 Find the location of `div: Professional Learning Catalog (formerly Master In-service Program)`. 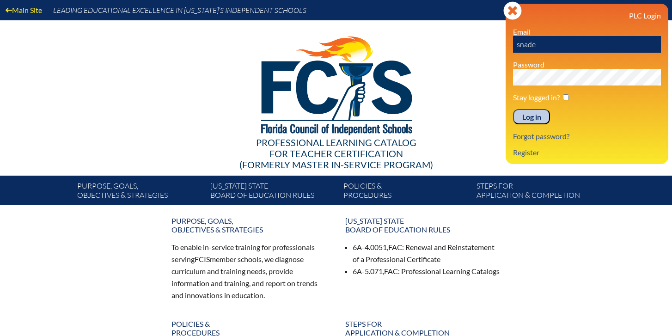

div: Professional Learning Catalog (formerly Master In-service Program) is located at coordinates (336, 154).